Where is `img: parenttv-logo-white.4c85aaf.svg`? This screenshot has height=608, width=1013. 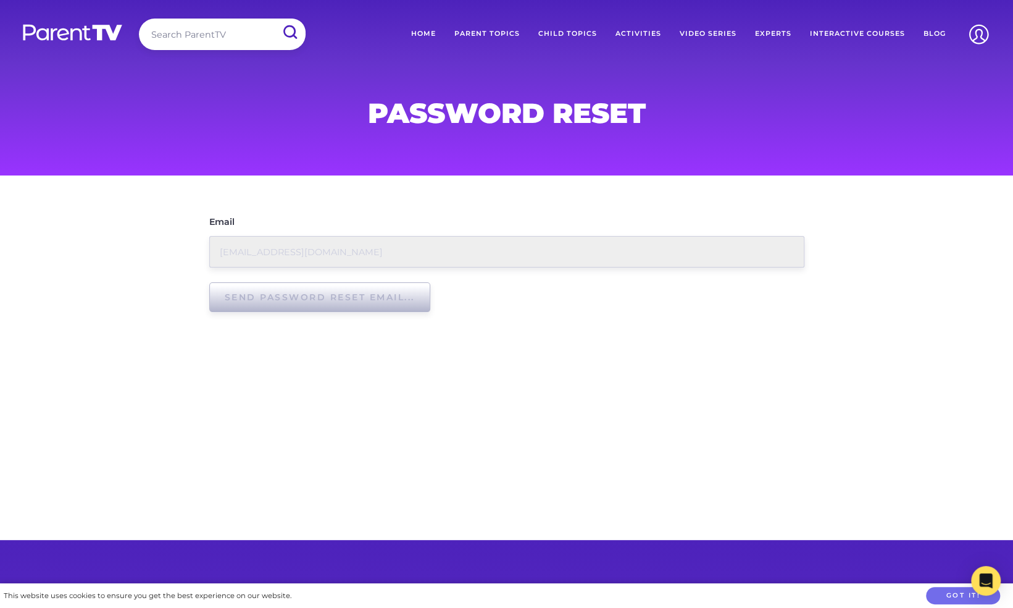 img: parenttv-logo-white.4c85aaf.svg is located at coordinates (72, 32).